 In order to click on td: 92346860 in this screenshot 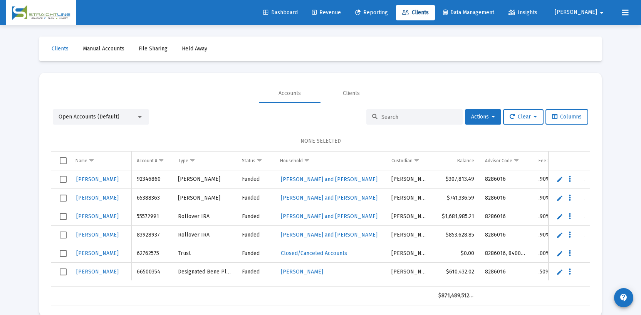, I will do `click(152, 180)`.